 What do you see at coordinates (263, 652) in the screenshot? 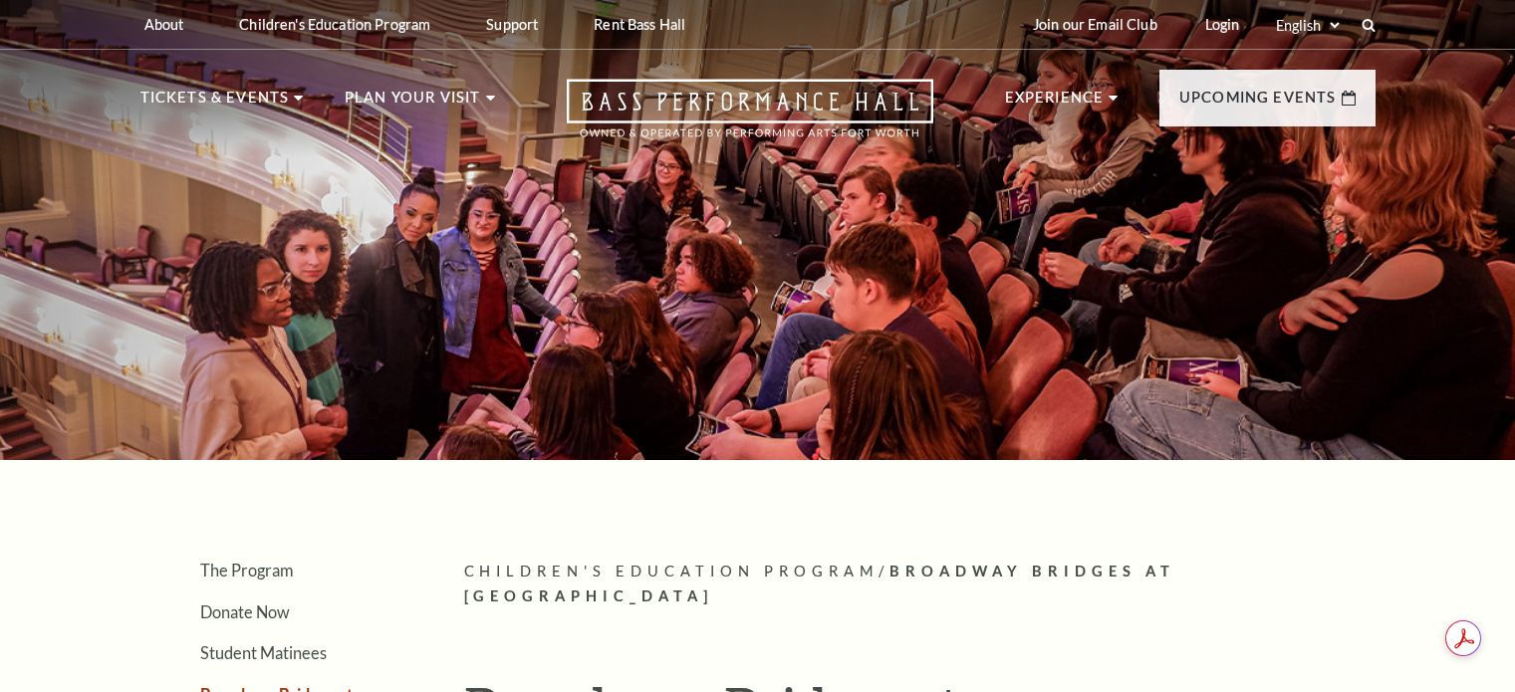
I see `a: Student Matinees` at bounding box center [263, 652].